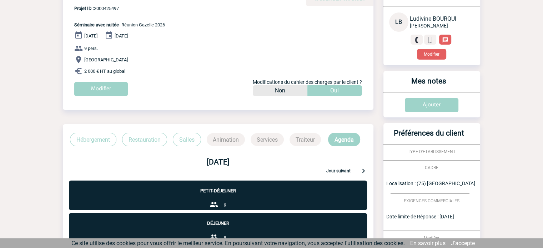 This screenshot has height=248, width=543. I want to click on span: EXIGENCES COMMERCIALES, so click(432, 201).